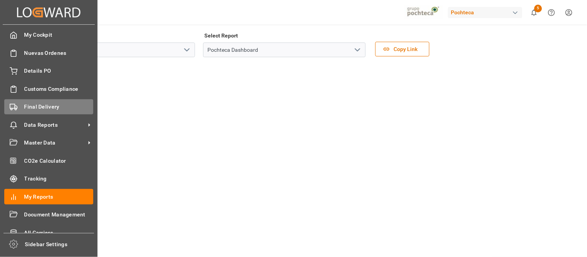 The width and height of the screenshot is (587, 257). I want to click on button: Pochteca, so click(487, 12).